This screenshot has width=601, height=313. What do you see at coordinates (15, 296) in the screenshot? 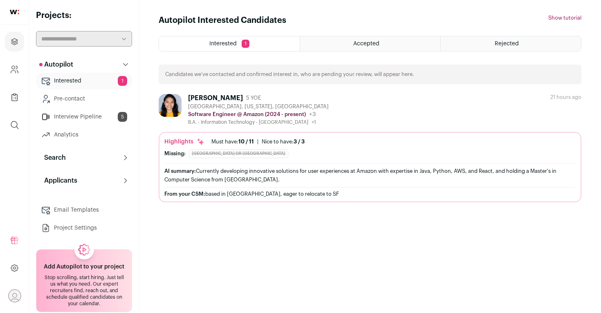
I see `button: Open dropdown` at bounding box center [15, 296].